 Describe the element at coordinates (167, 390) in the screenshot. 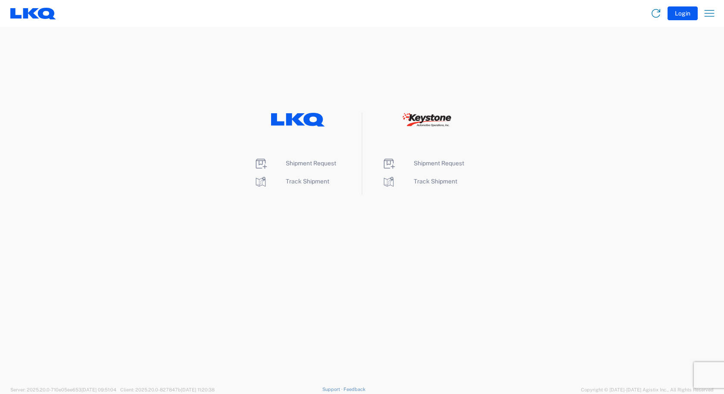

I see `span: Client: 2025.20.0-827847b` at that location.